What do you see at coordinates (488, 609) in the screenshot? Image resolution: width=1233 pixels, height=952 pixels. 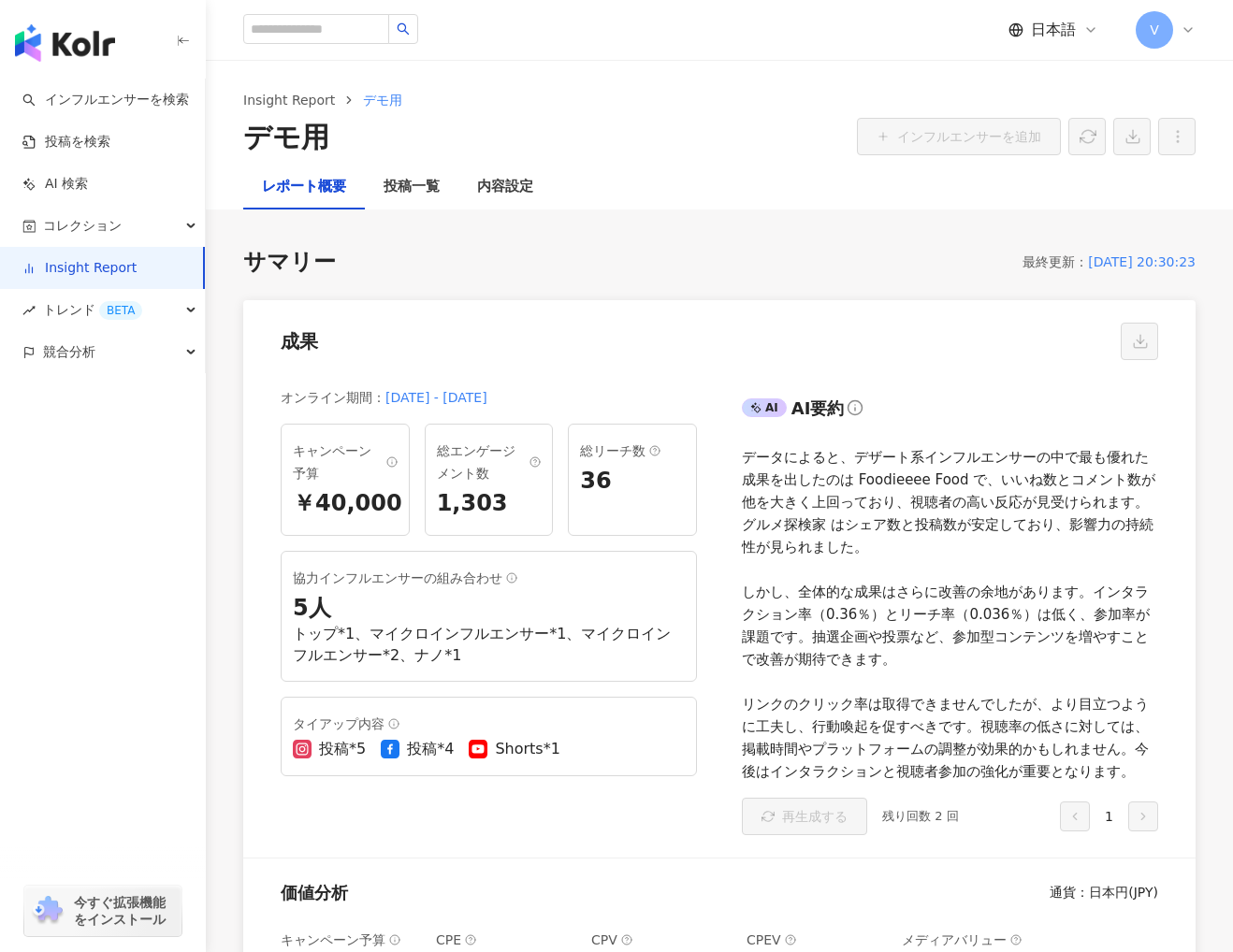 I see `div: 5 人` at bounding box center [488, 609].